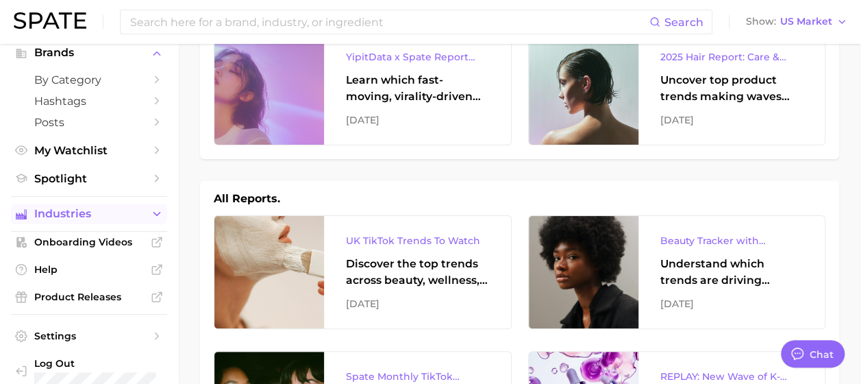 The width and height of the screenshot is (861, 384). What do you see at coordinates (797, 22) in the screenshot?
I see `button: ShowUS Market` at bounding box center [797, 22].